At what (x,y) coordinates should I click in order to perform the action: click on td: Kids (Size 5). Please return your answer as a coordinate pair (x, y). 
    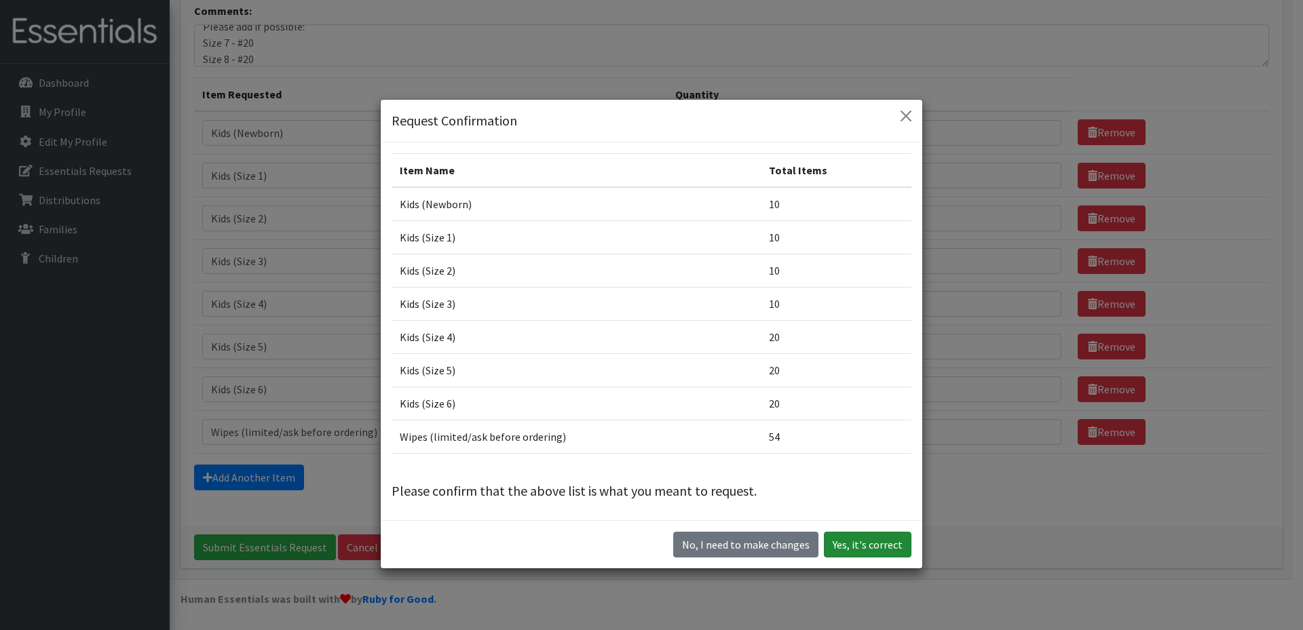
    Looking at the image, I should click on (576, 370).